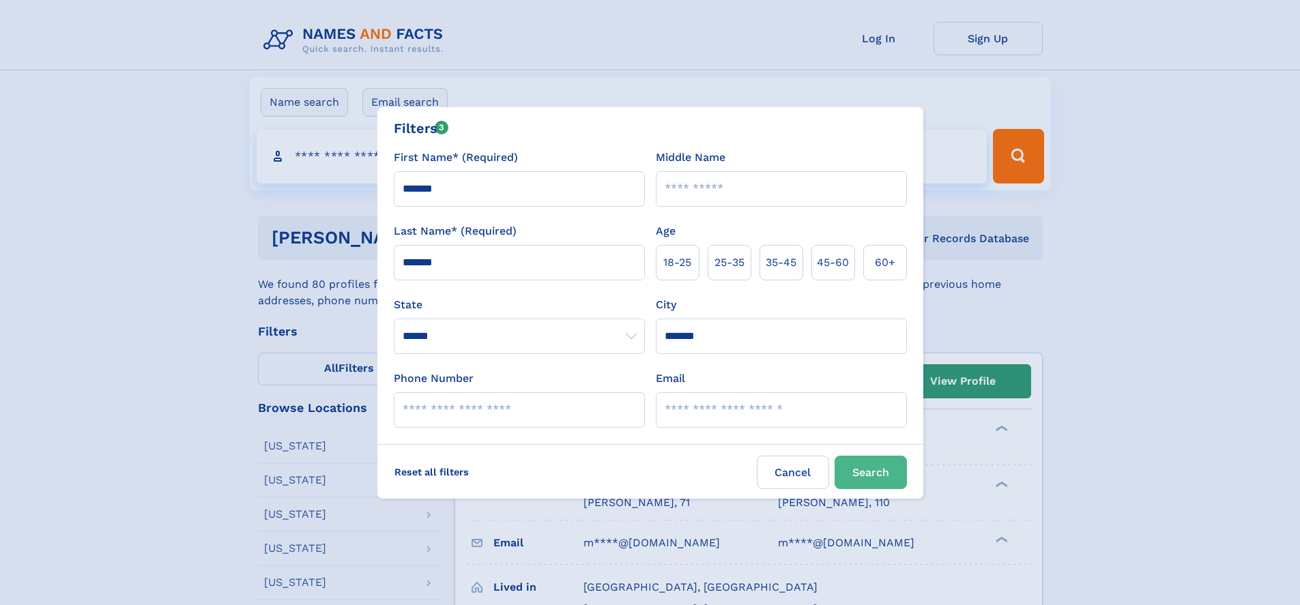  What do you see at coordinates (677, 263) in the screenshot?
I see `span: 18‑25` at bounding box center [677, 263].